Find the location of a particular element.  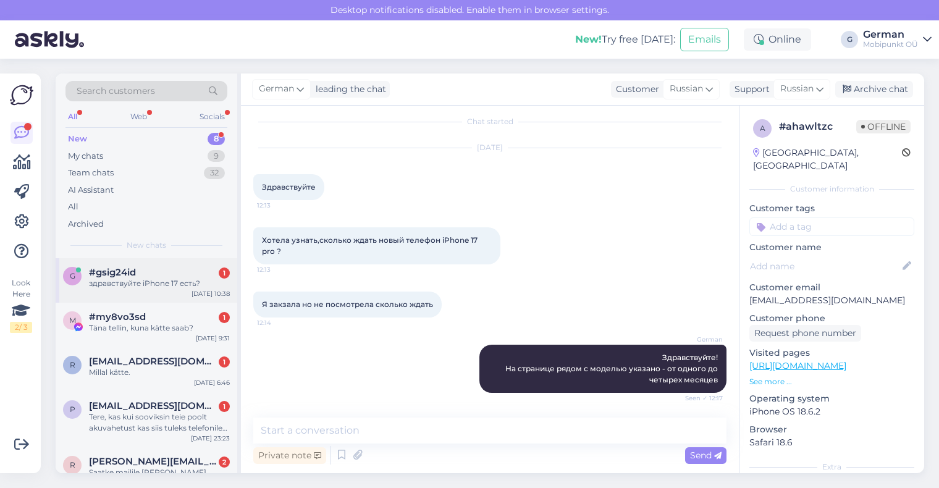

div: # ahawltzc is located at coordinates (817, 127).